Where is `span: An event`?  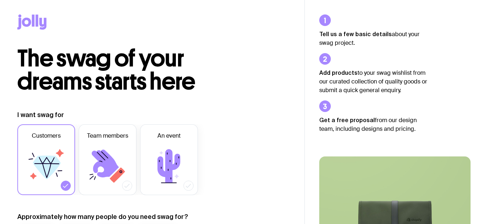
span: An event is located at coordinates (169, 136).